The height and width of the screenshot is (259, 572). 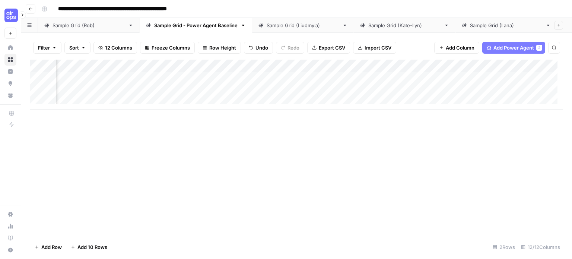 I want to click on span: Add Column, so click(x=460, y=48).